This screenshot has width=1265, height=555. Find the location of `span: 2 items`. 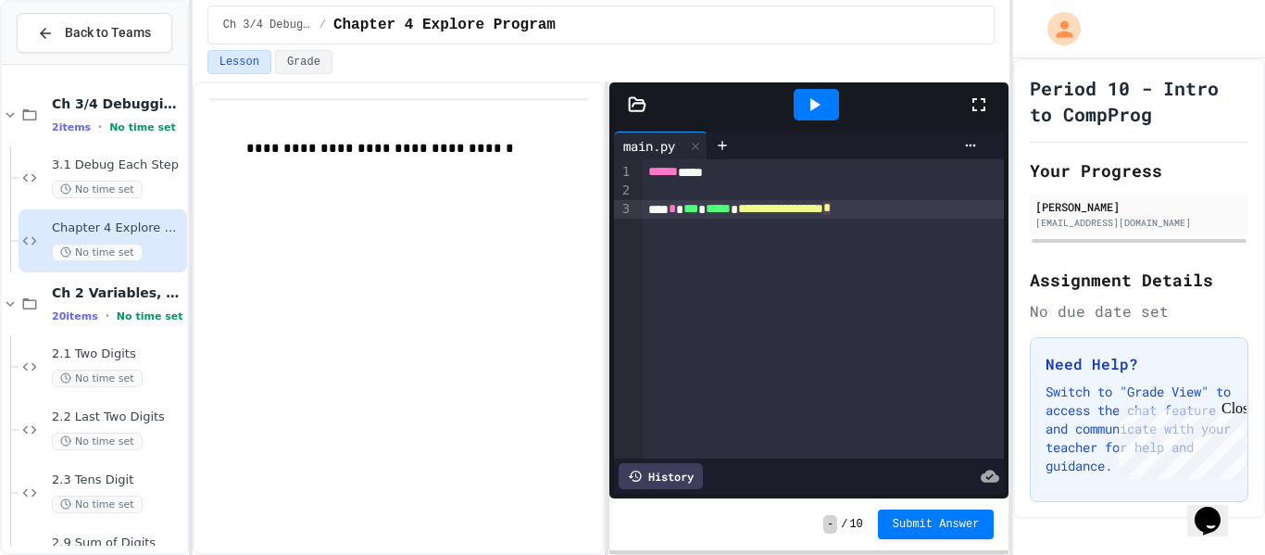

span: 2 items is located at coordinates (71, 127).